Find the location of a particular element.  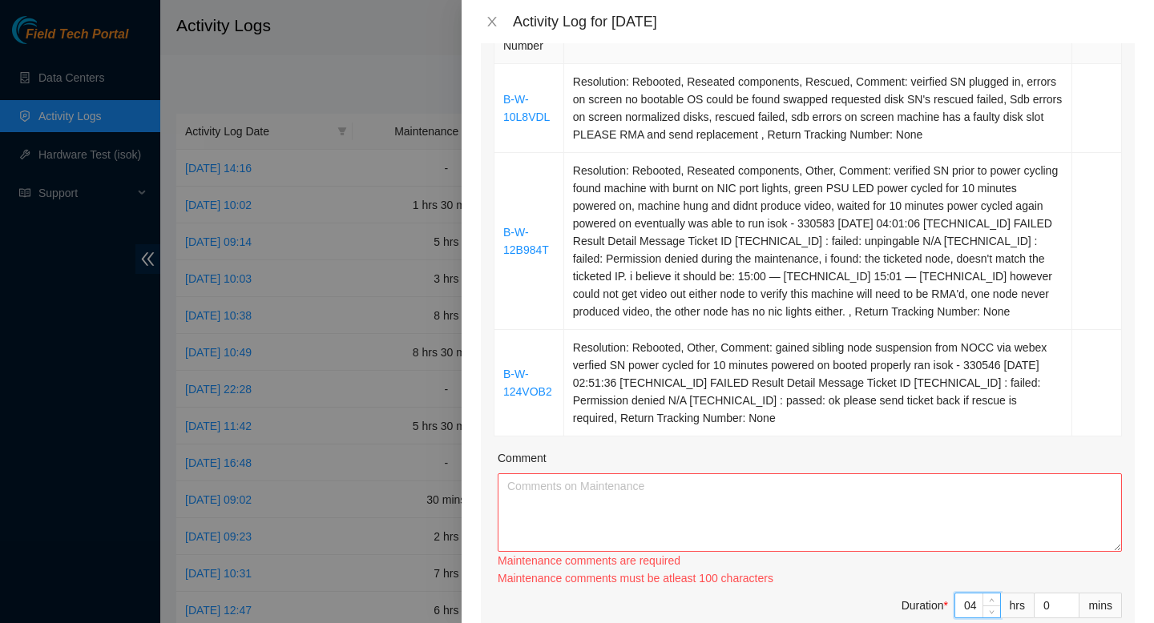

div: Maintenance comments must be atleast 100 characters is located at coordinates (809, 578).